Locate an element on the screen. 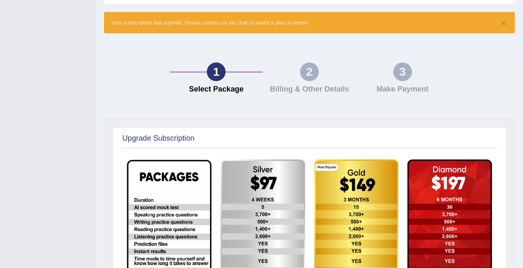 The image size is (523, 268). div: Your subscription has expired. Please contact us via chat or select a plan to renew is located at coordinates (309, 22).